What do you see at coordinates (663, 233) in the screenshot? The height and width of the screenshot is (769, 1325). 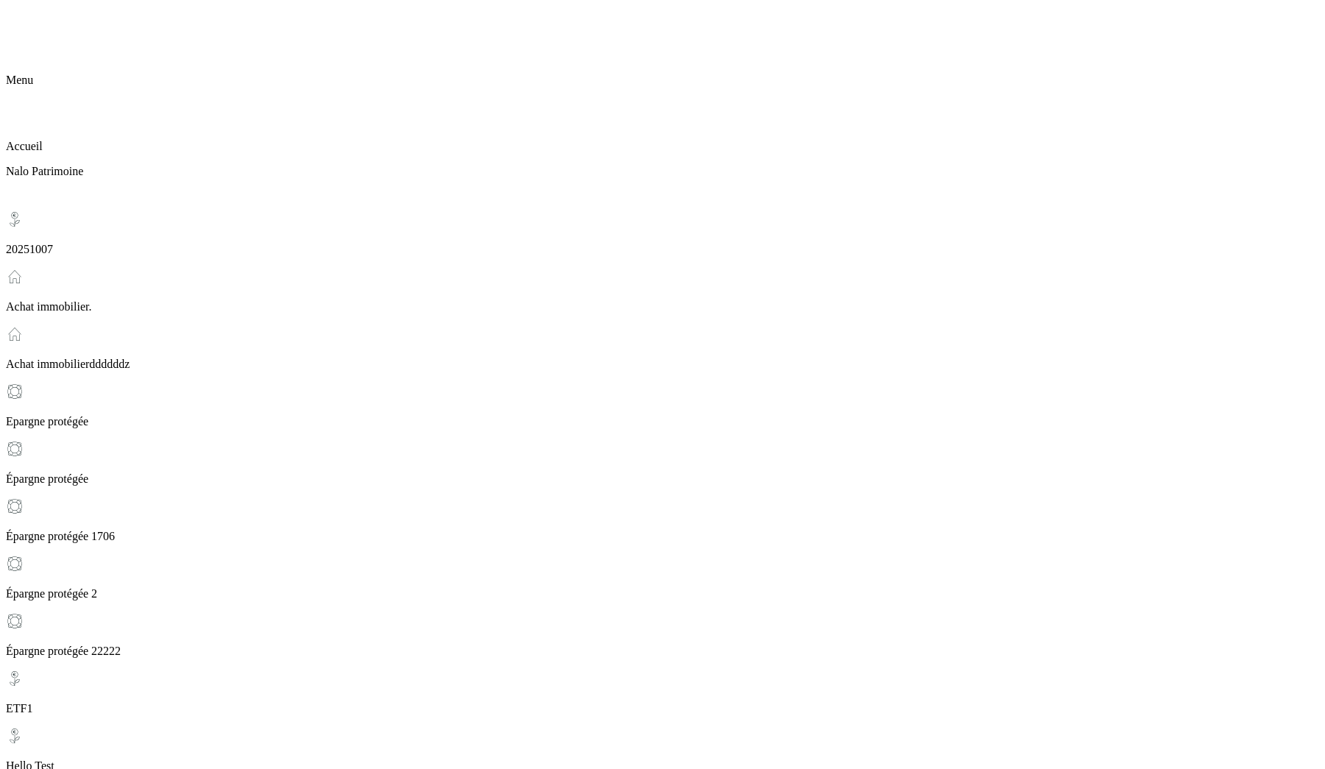 I see `div: 20251007` at bounding box center [663, 233].